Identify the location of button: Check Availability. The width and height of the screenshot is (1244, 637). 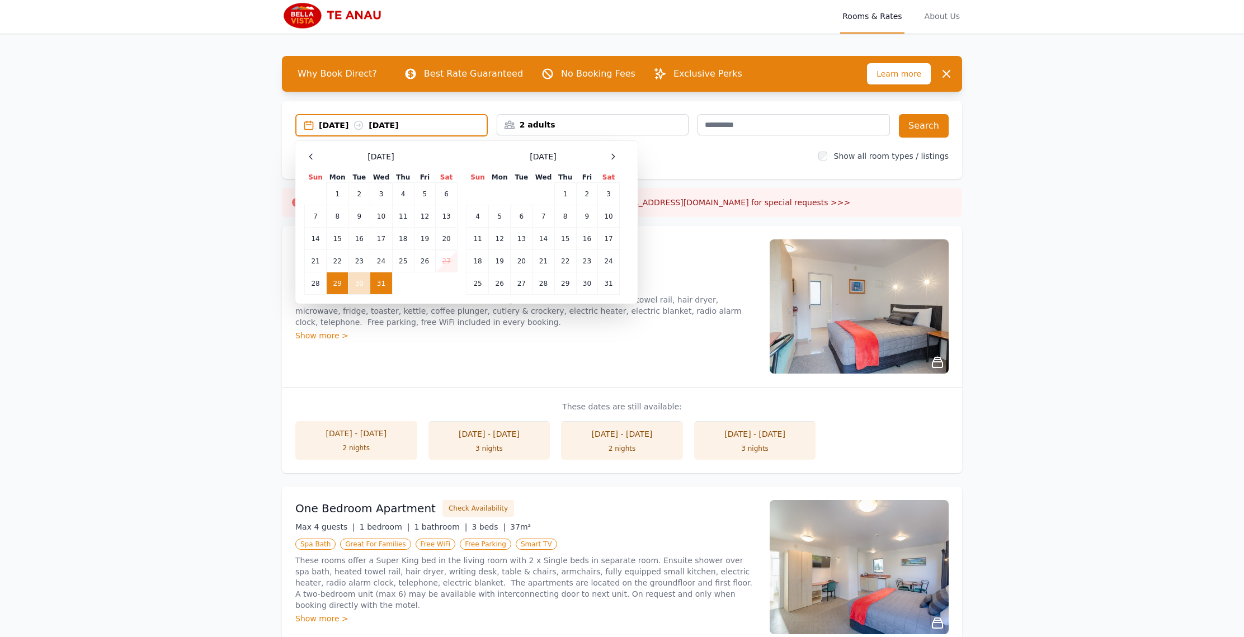
(478, 509).